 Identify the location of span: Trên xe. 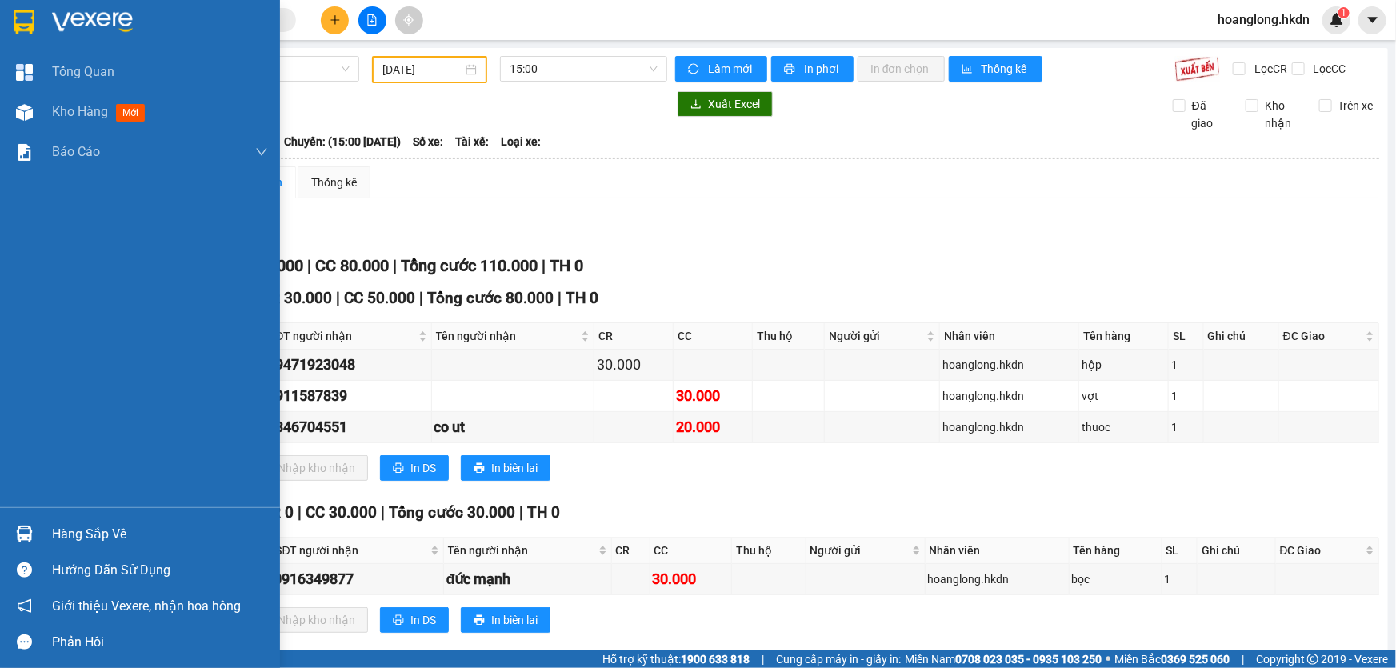
(1356, 106).